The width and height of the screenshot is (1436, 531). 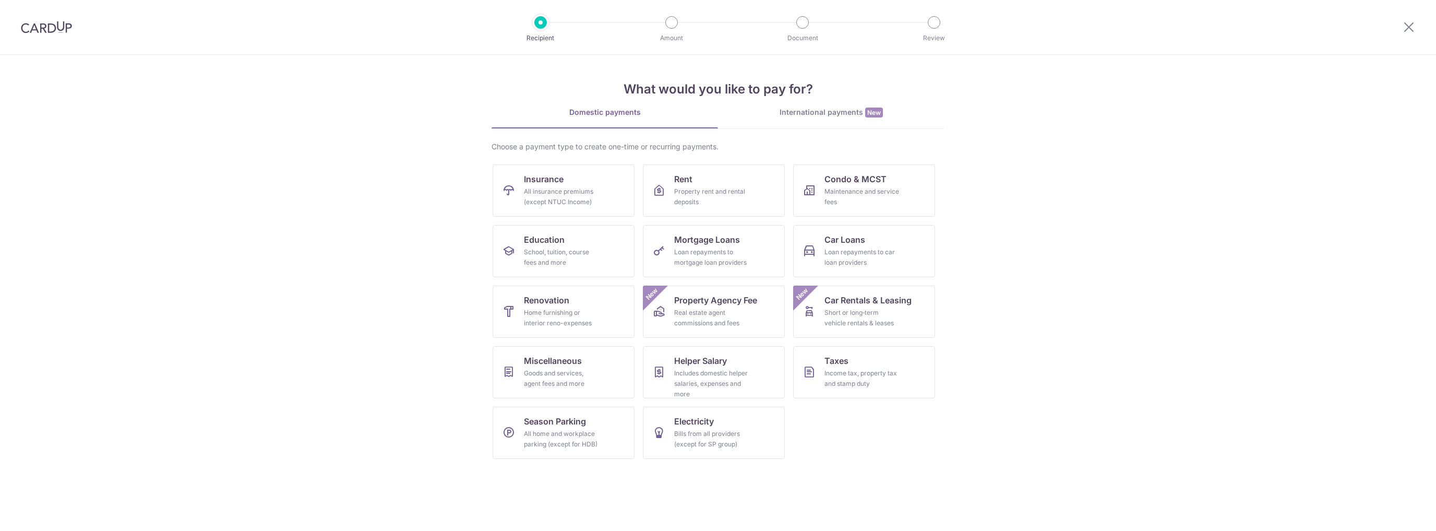 What do you see at coordinates (561, 257) in the screenshot?
I see `div: School, tuition, course fees and more` at bounding box center [561, 257].